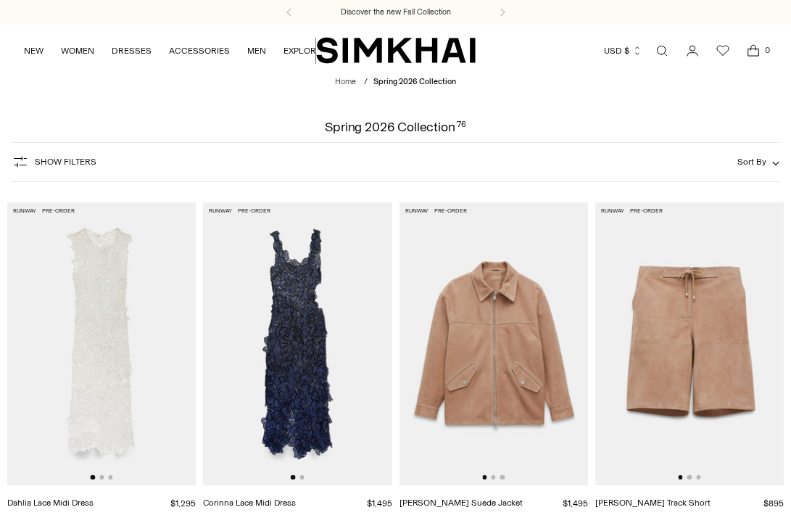  Describe the element at coordinates (396, 50) in the screenshot. I see `a: SIMKHAI` at that location.